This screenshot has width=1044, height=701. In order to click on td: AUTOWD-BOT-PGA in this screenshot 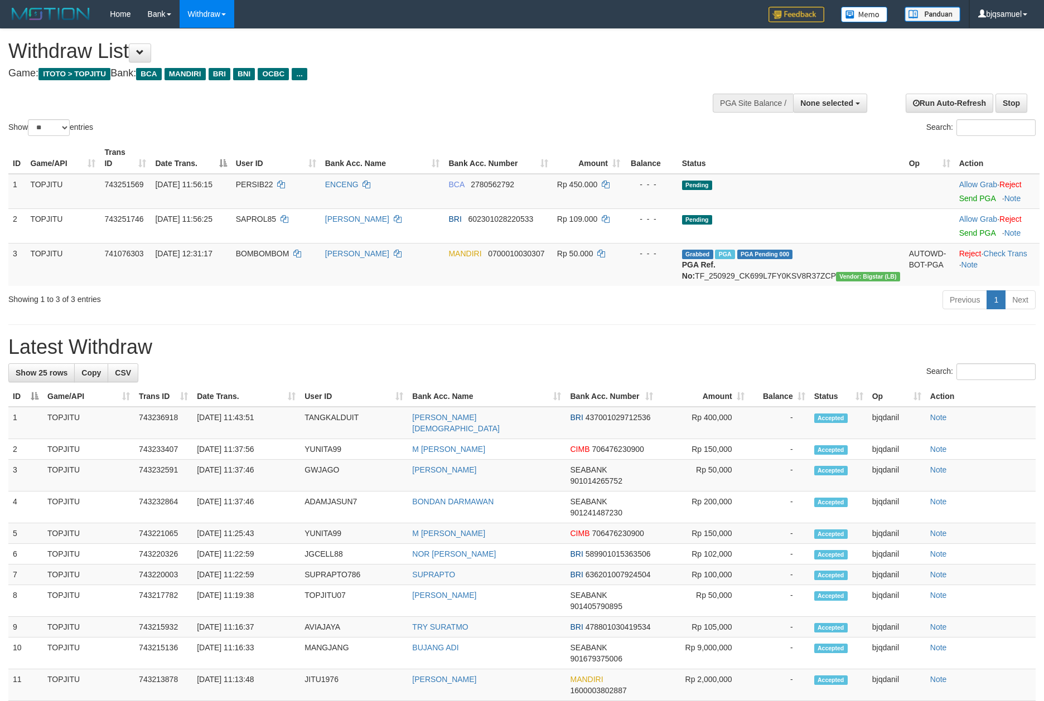, I will do `click(929, 264)`.